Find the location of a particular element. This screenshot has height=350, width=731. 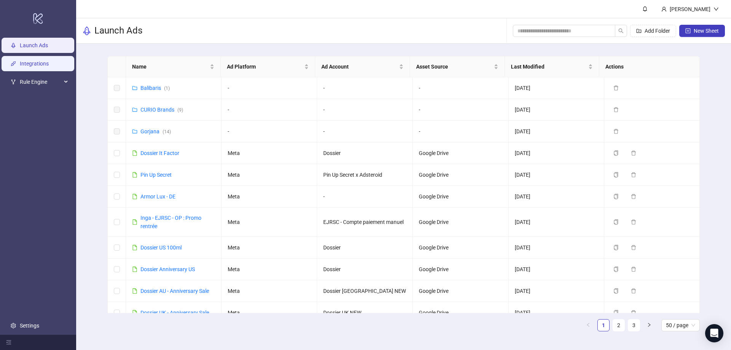

a: CURIO Brands(9) is located at coordinates (162, 110).